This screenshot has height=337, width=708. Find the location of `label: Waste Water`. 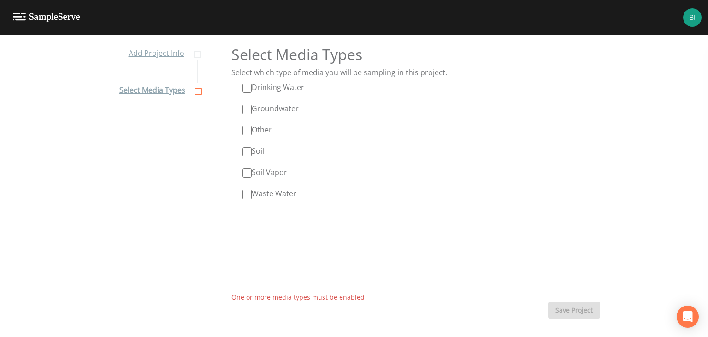

label: Waste Water is located at coordinates (269, 193).